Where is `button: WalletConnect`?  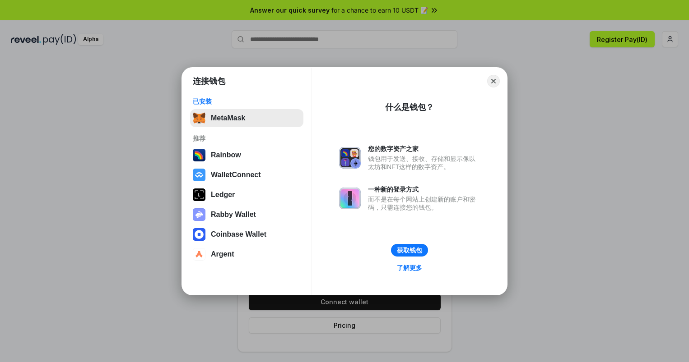
button: WalletConnect is located at coordinates (246, 175).